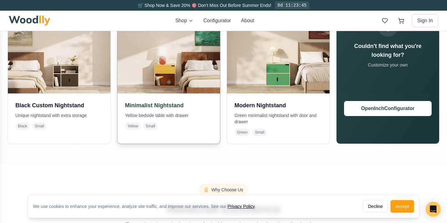  I want to click on button: Sign In, so click(425, 21).